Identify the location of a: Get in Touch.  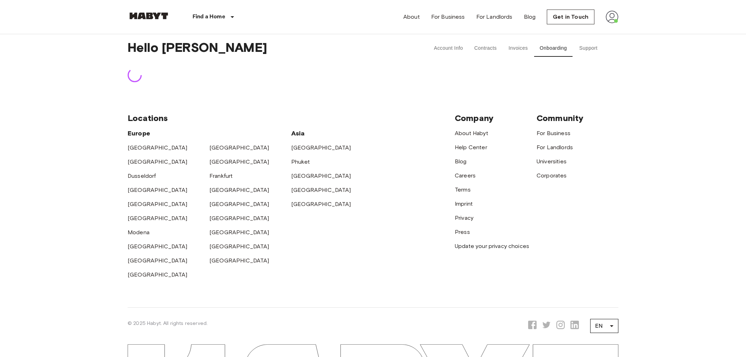
(571, 17).